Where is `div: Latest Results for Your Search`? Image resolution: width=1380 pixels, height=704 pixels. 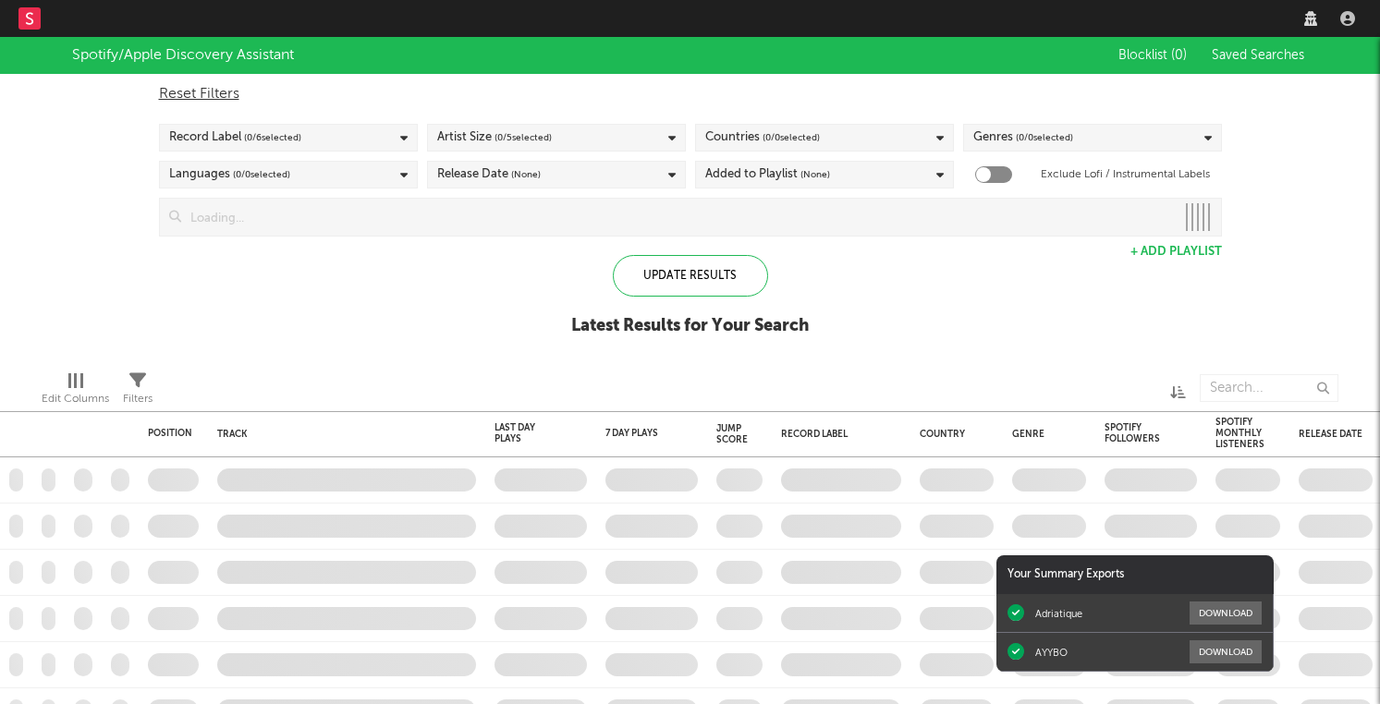
div: Latest Results for Your Search is located at coordinates (690, 326).